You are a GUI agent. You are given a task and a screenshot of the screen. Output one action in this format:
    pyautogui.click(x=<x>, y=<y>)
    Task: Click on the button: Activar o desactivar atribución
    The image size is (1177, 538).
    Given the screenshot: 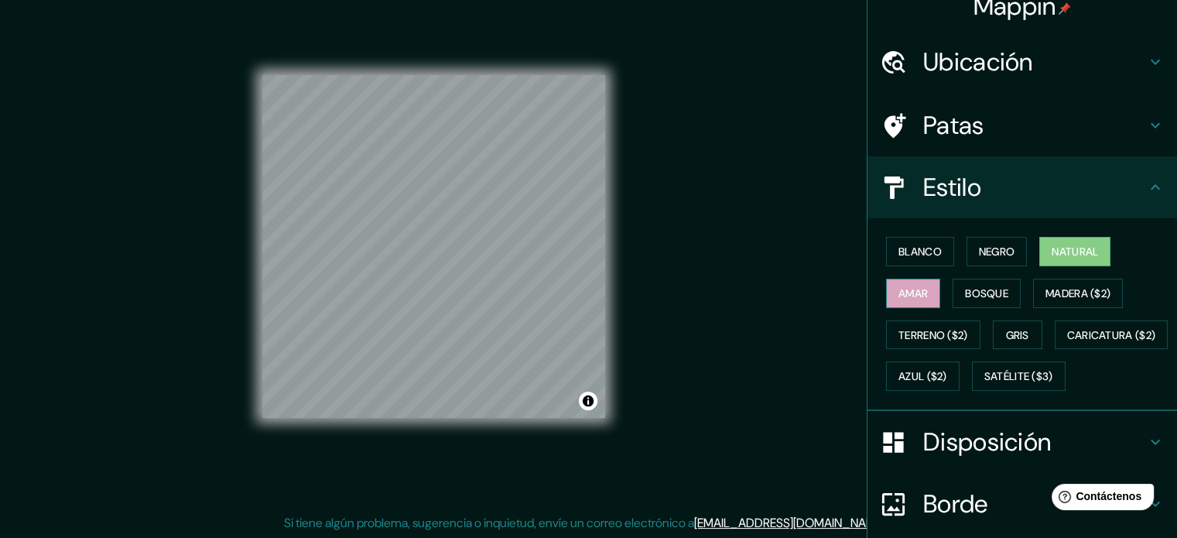 What is the action you would take?
    pyautogui.click(x=588, y=401)
    